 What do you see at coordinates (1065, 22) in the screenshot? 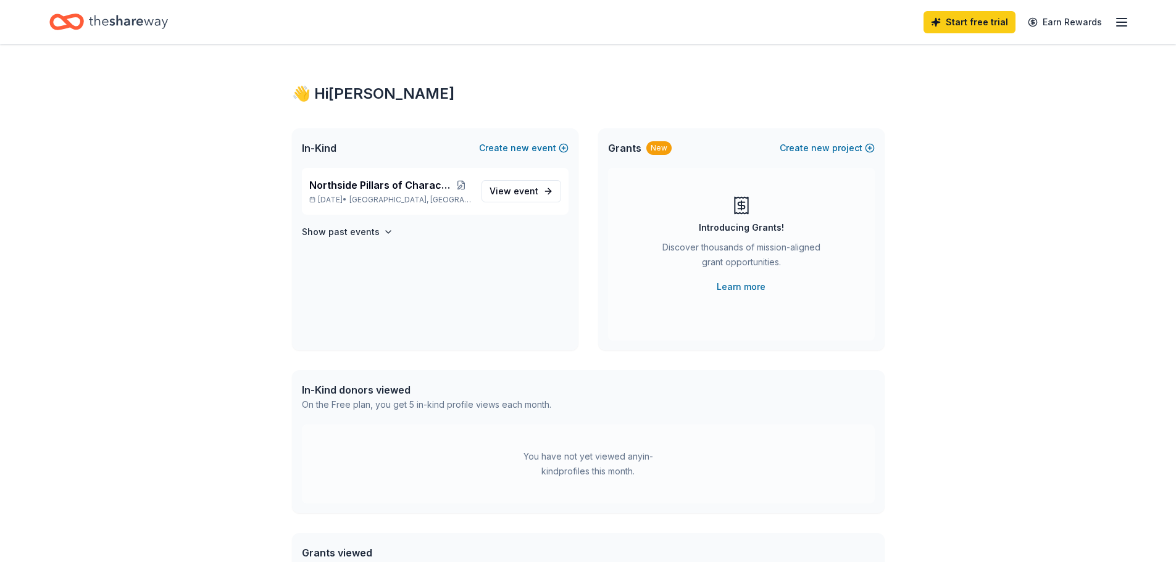
I see `a: Earn Rewards` at bounding box center [1065, 22].